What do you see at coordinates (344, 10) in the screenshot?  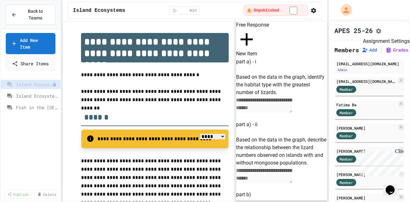 I see `div: My Account` at bounding box center [344, 10].